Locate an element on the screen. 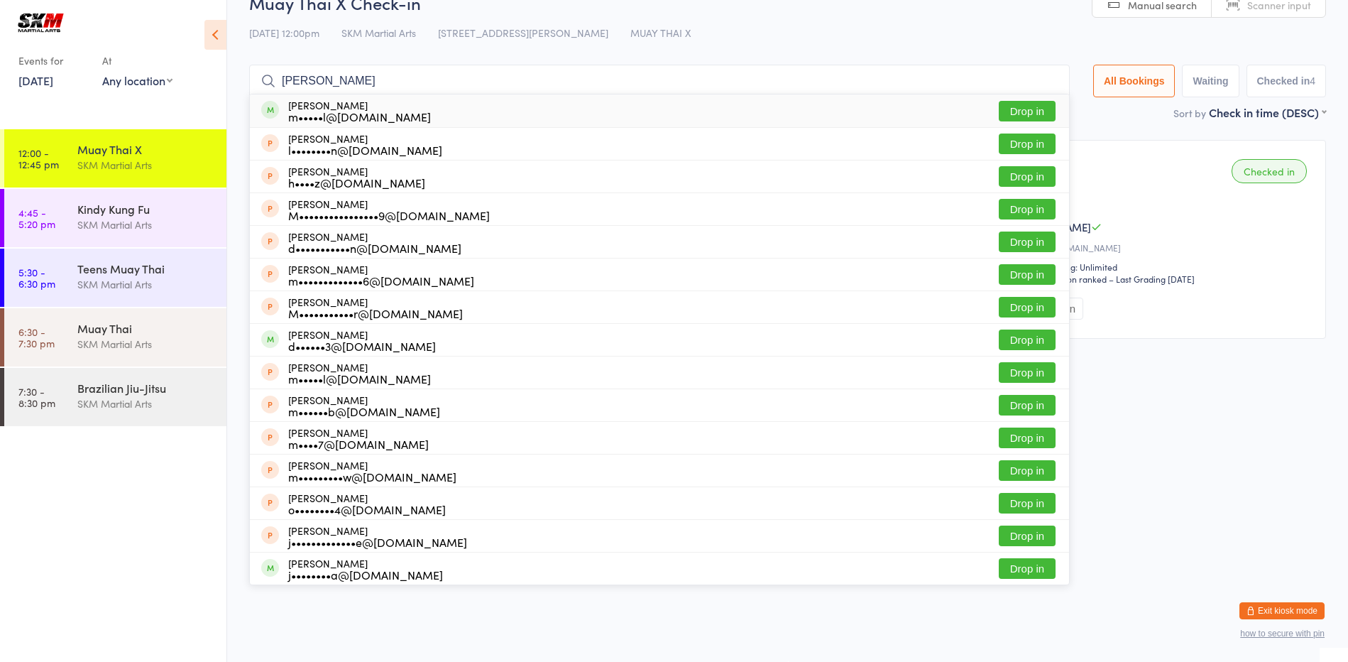 This screenshot has height=662, width=1348. button: Waiting is located at coordinates (1211, 81).